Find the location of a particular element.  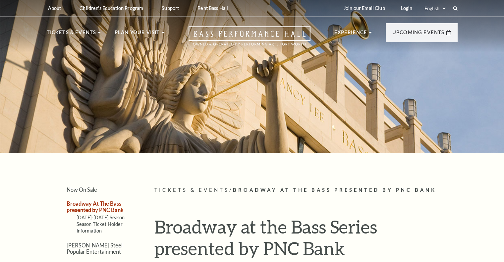

p: Upcoming Events is located at coordinates (418, 34).